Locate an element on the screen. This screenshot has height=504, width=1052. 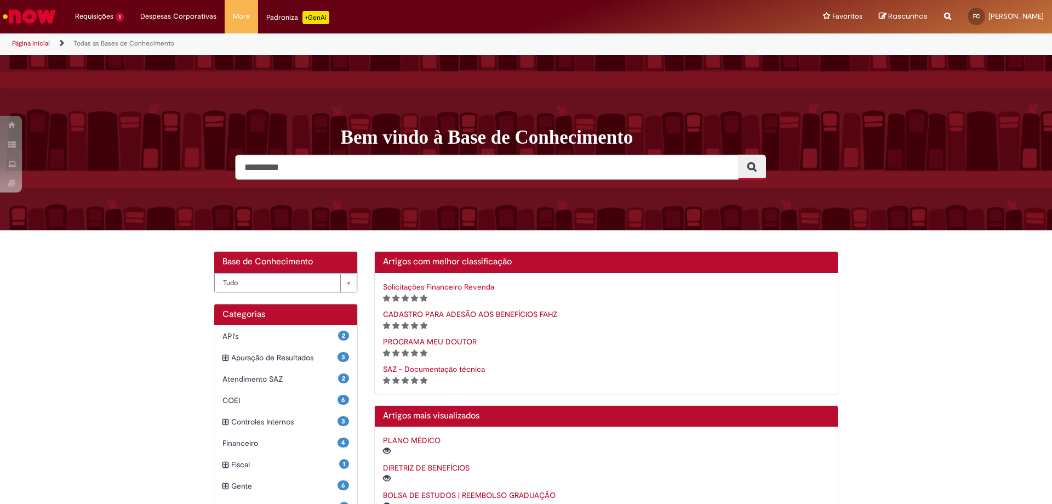
input: Pesquisar is located at coordinates (487, 167).